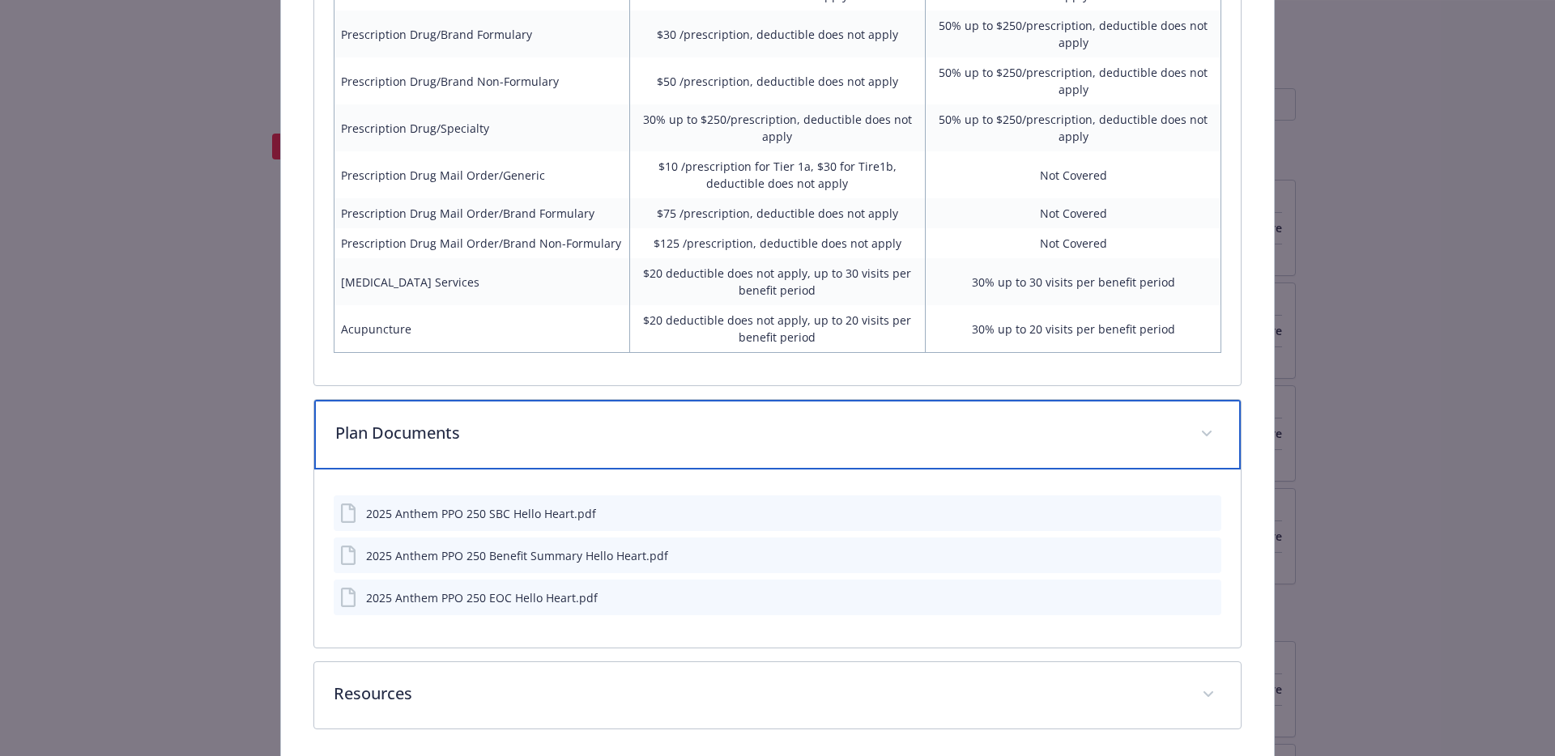  Describe the element at coordinates (777, 81) in the screenshot. I see `td: $50 /prescription, deductible does not apply` at that location.